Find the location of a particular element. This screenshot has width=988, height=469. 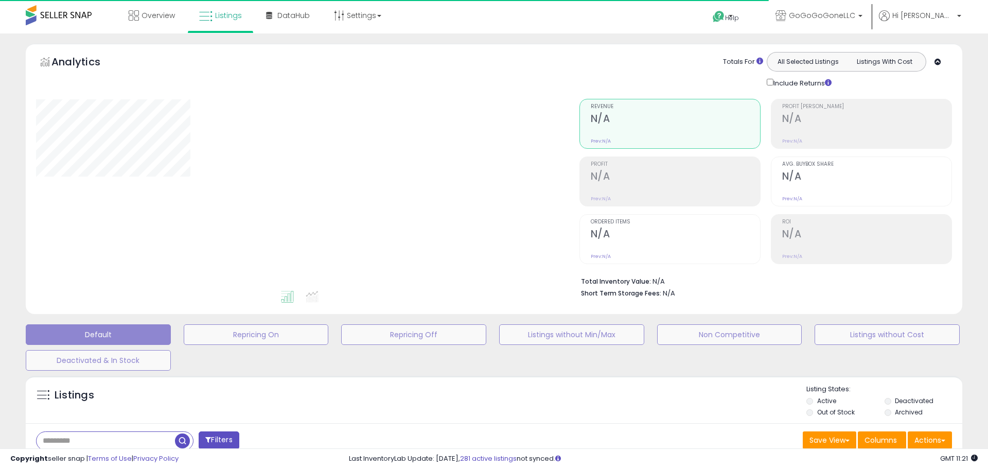

button: Listings without Cost is located at coordinates (887, 334).